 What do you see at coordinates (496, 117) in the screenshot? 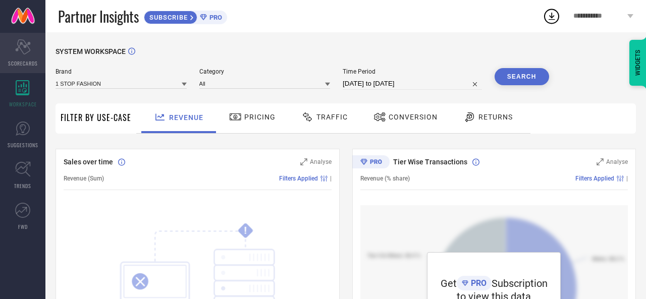
I see `span: Returns` at bounding box center [496, 117].